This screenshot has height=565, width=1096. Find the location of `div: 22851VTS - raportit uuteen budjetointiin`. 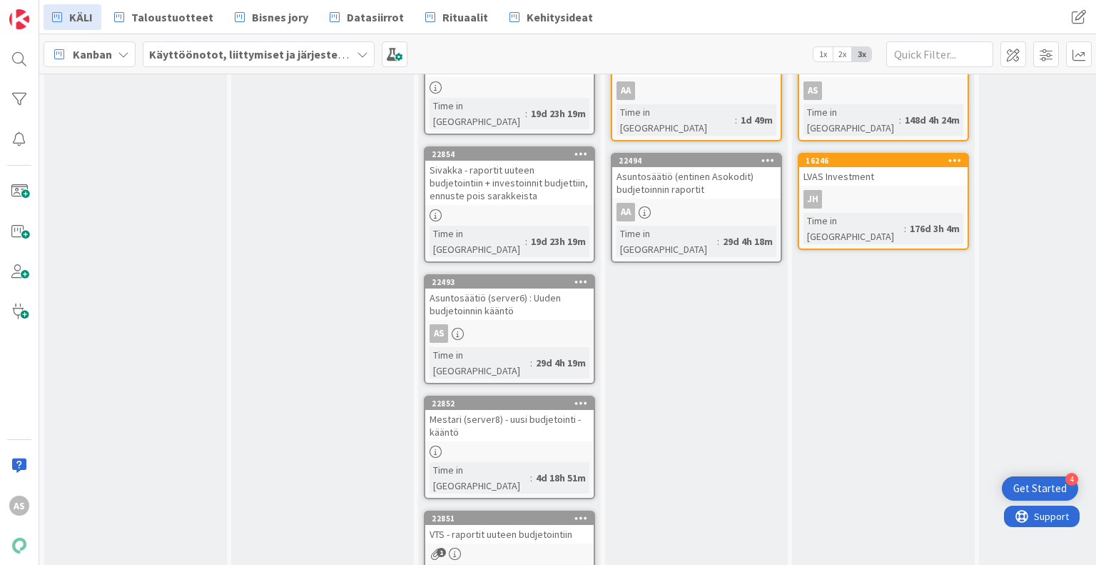

div: 22851VTS - raportit uuteen budjetointiin is located at coordinates (510, 527).